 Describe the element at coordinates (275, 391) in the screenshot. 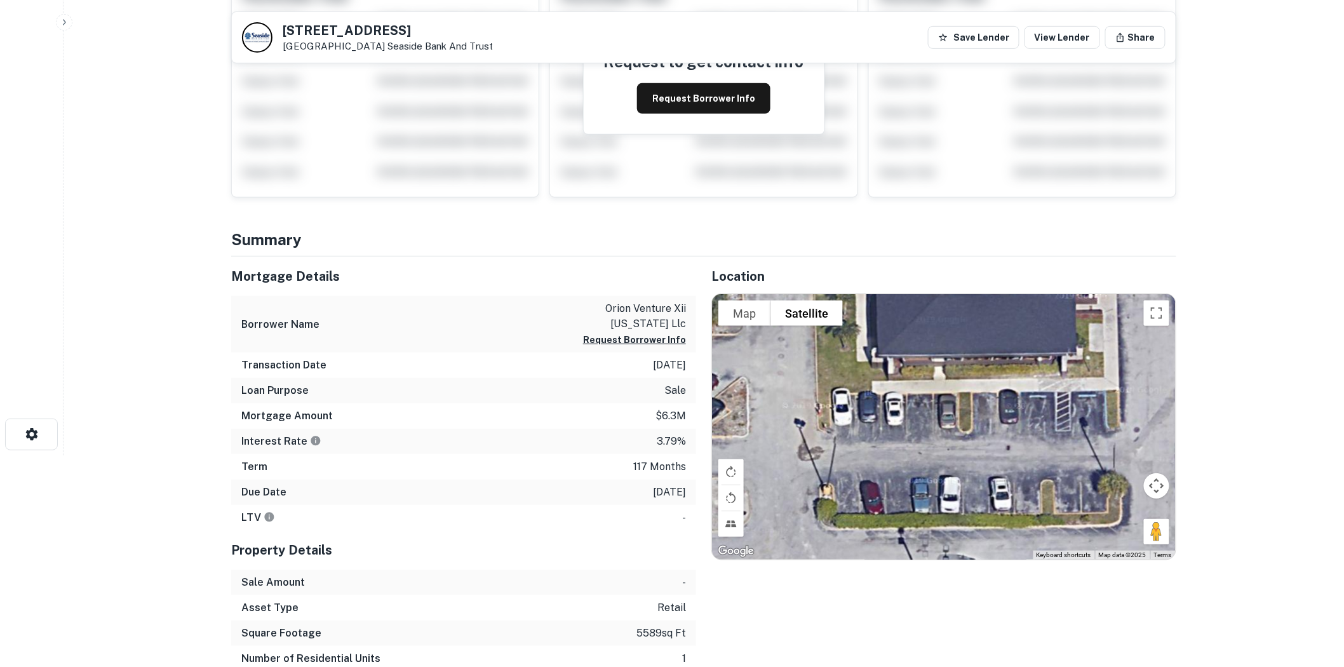

I see `h6: Loan Purpose` at that location.